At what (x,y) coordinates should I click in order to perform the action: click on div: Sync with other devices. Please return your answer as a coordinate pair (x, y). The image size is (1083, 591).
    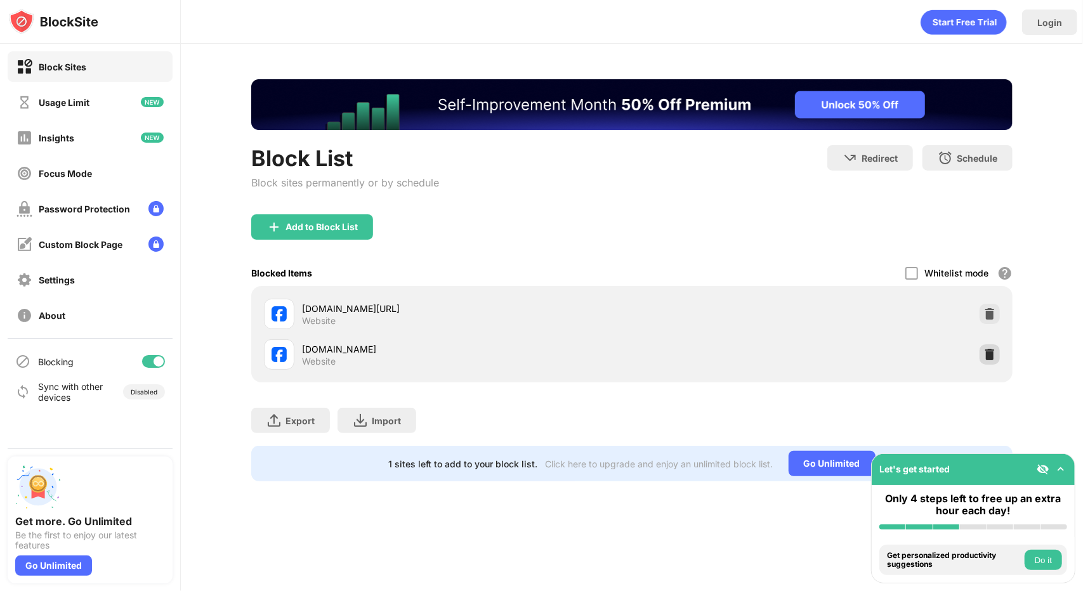
    Looking at the image, I should click on (70, 392).